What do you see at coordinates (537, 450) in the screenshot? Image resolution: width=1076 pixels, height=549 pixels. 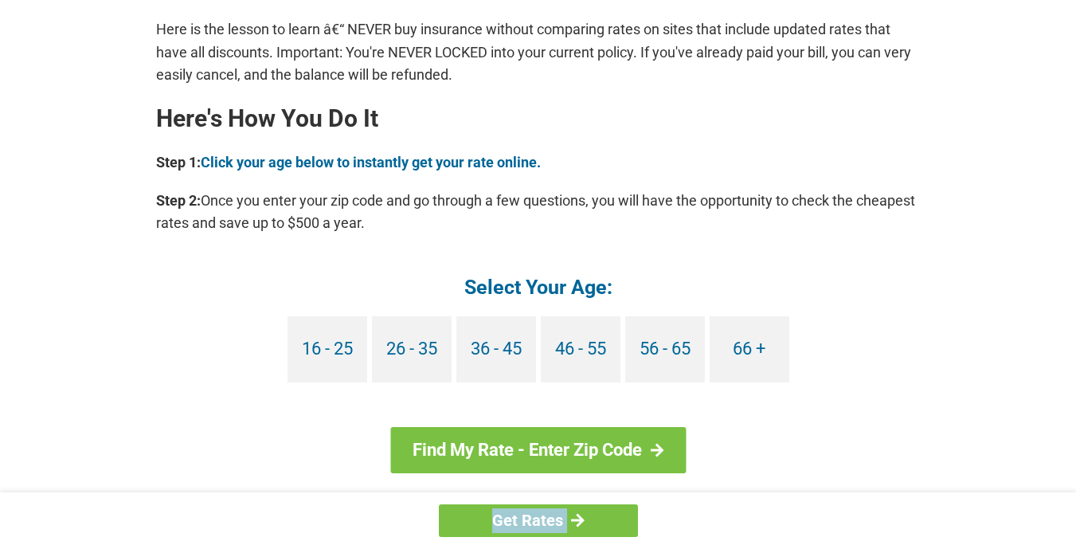 I see `a: Find My Rate - Enter Zip Code` at bounding box center [537, 450].